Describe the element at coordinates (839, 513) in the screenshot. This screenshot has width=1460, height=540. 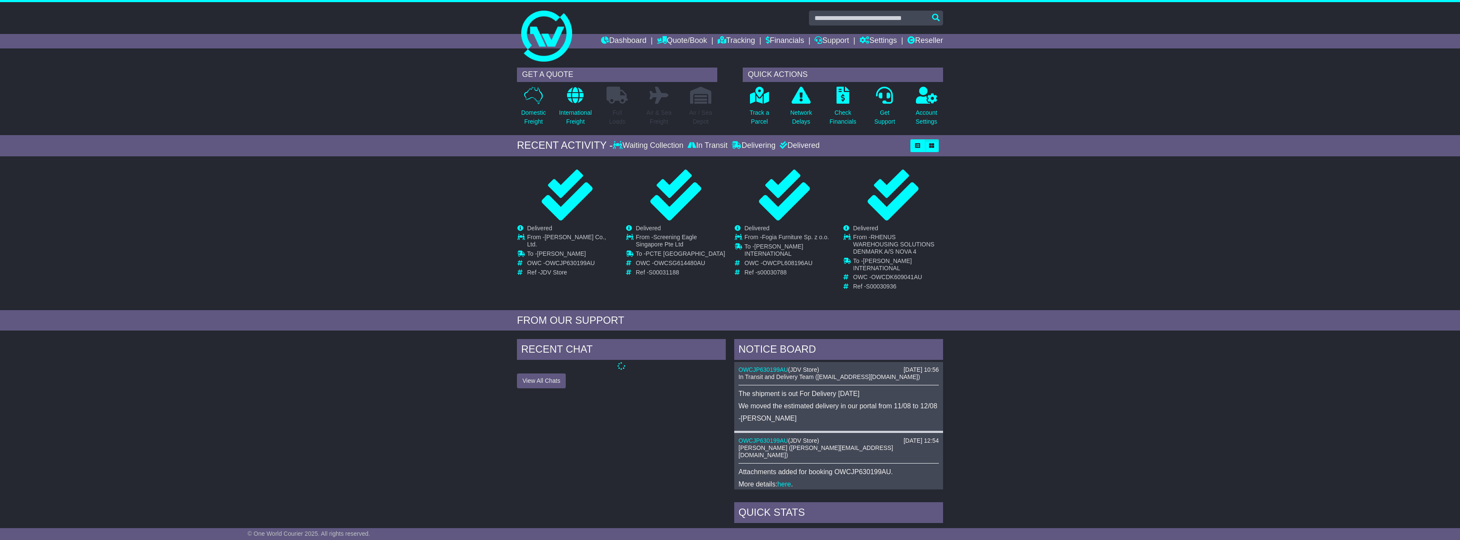
I see `div: Quick Stats` at that location.